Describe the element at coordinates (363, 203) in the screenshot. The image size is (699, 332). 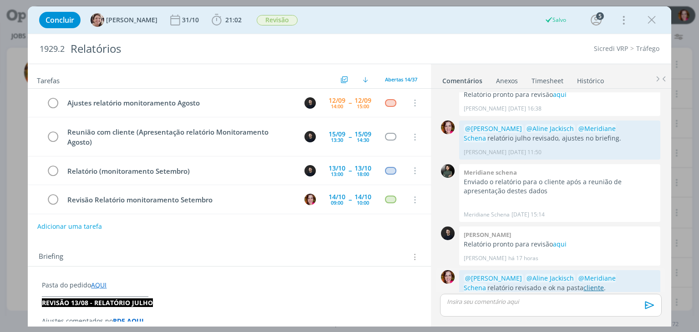
I see `div: 10:00` at that location.